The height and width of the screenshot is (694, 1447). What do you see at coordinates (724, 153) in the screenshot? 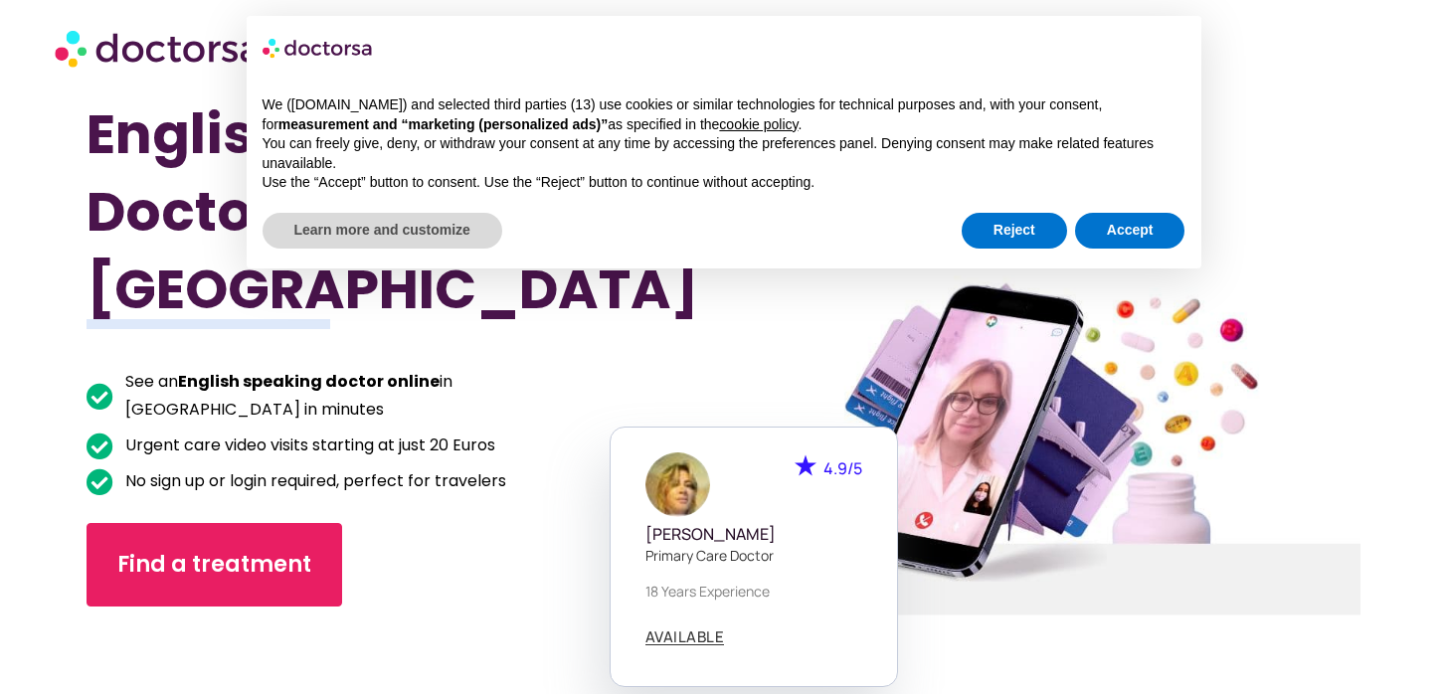
I see `p: You can freely give, deny, or withdraw your consent at any time by accessing the preferences pane...` at bounding box center [724, 153].